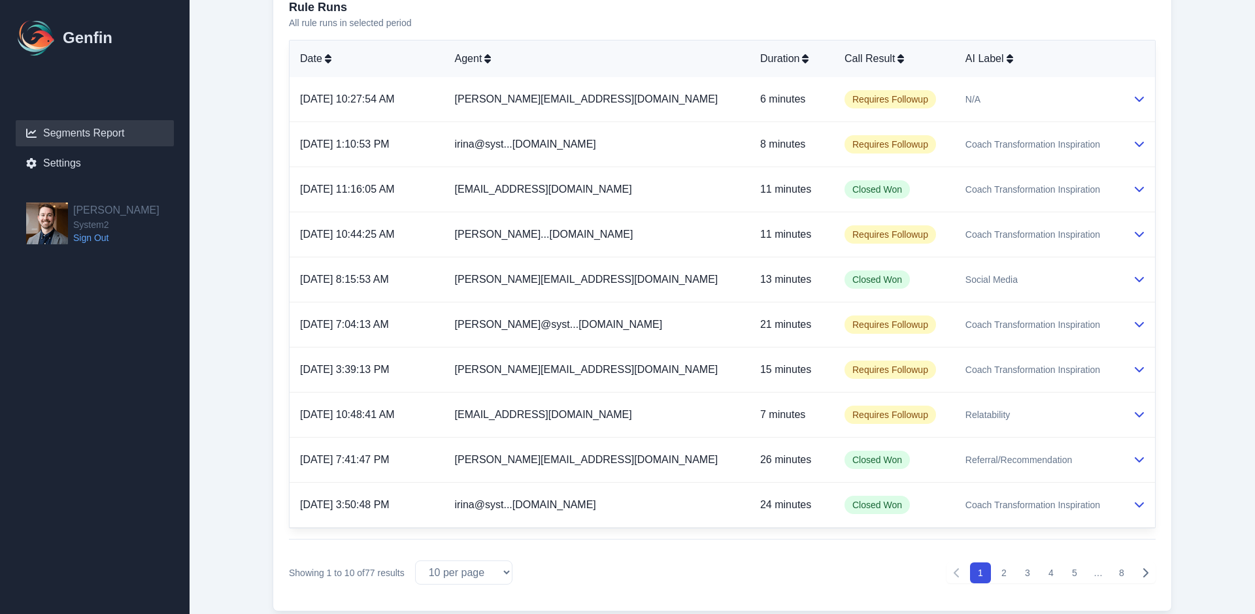 This screenshot has width=1255, height=614. Describe the element at coordinates (88, 38) in the screenshot. I see `h1: Genfin` at that location.